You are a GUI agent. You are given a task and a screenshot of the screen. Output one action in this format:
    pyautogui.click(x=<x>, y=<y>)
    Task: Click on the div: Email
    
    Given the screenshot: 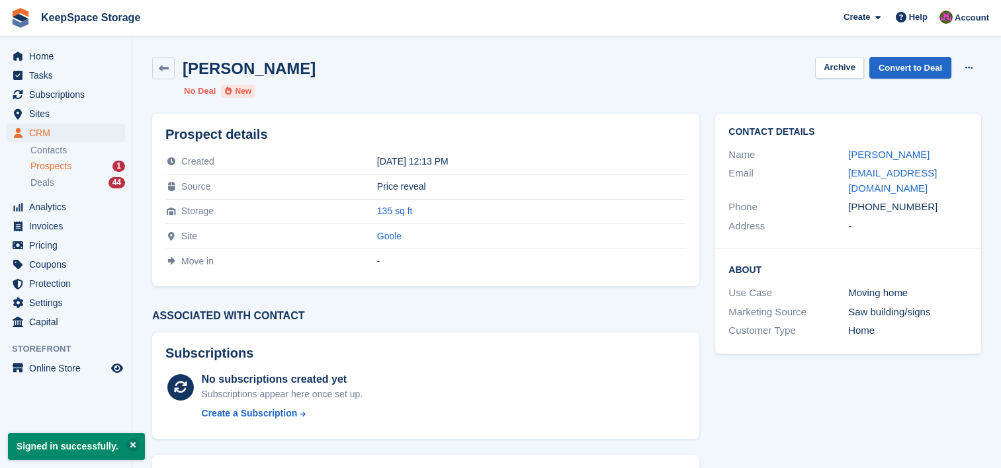 What is the action you would take?
    pyautogui.click(x=788, y=181)
    